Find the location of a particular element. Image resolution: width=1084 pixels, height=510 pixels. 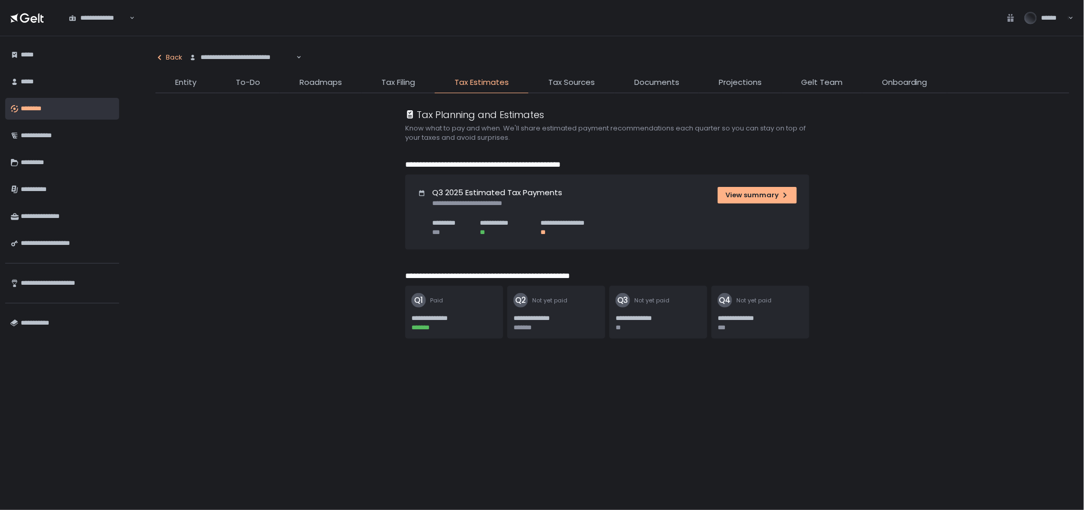

span: Tax Filing is located at coordinates (398, 82).